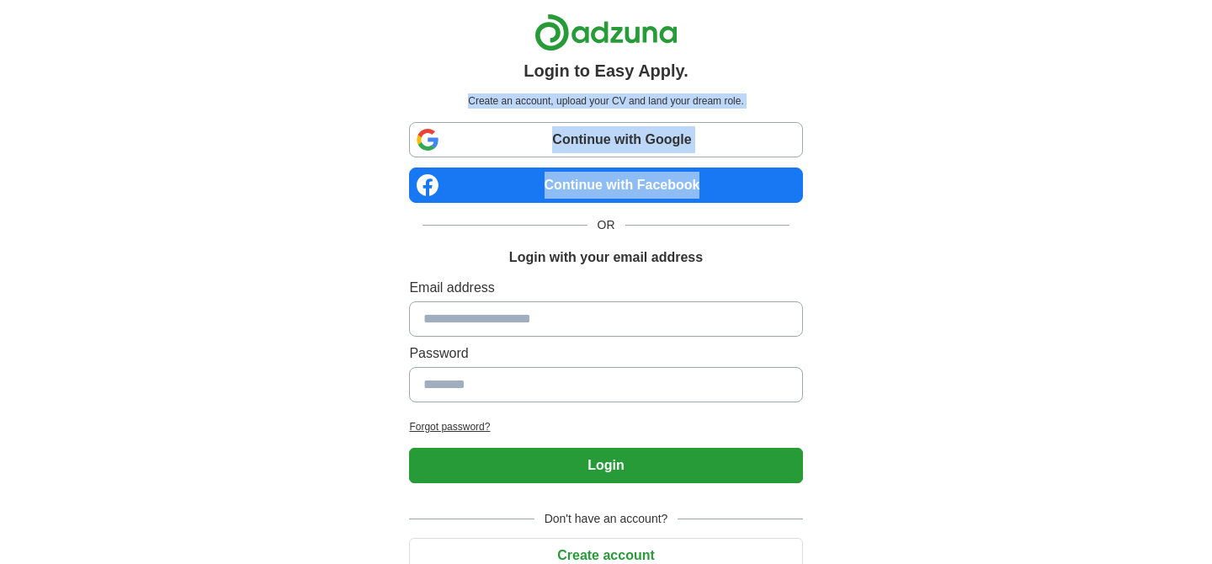 The height and width of the screenshot is (564, 1212). Describe the element at coordinates (606, 32) in the screenshot. I see `img: Adzuna logo` at that location.